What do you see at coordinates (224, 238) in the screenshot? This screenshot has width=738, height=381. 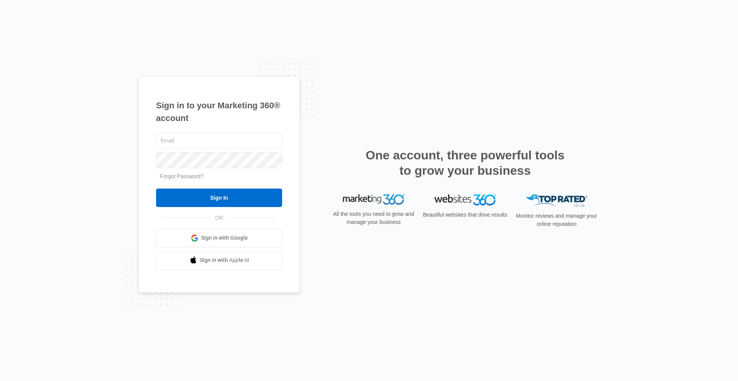 I see `span: Sign in with Google` at bounding box center [224, 238].